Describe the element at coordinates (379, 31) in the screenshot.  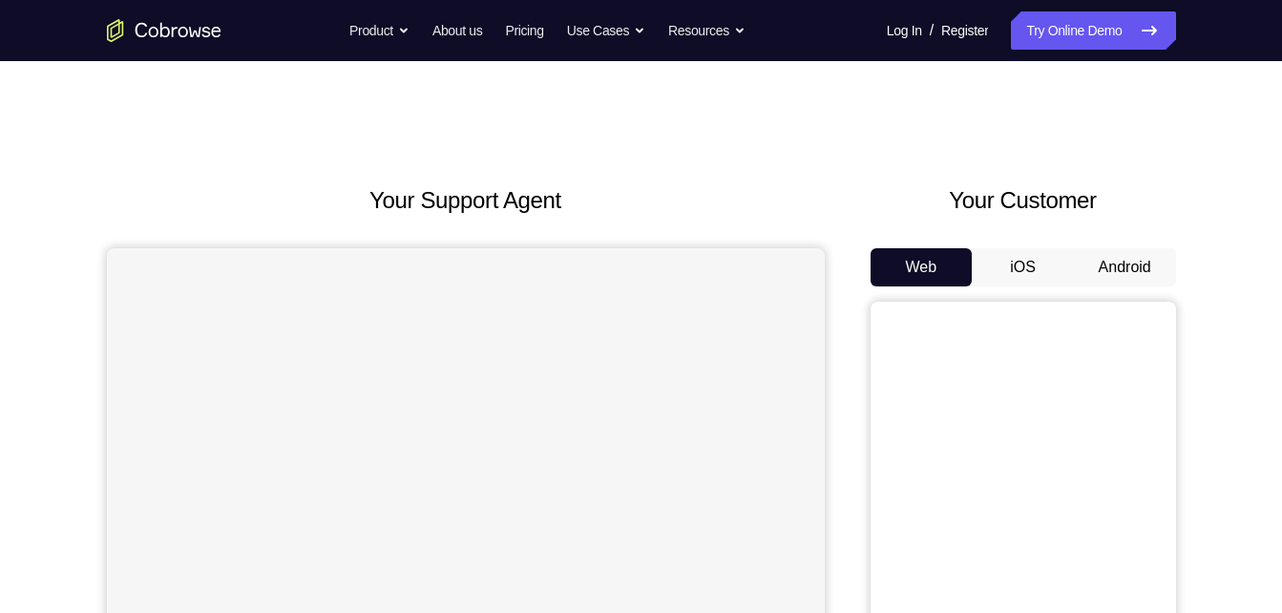
I see `button: Product` at that location.